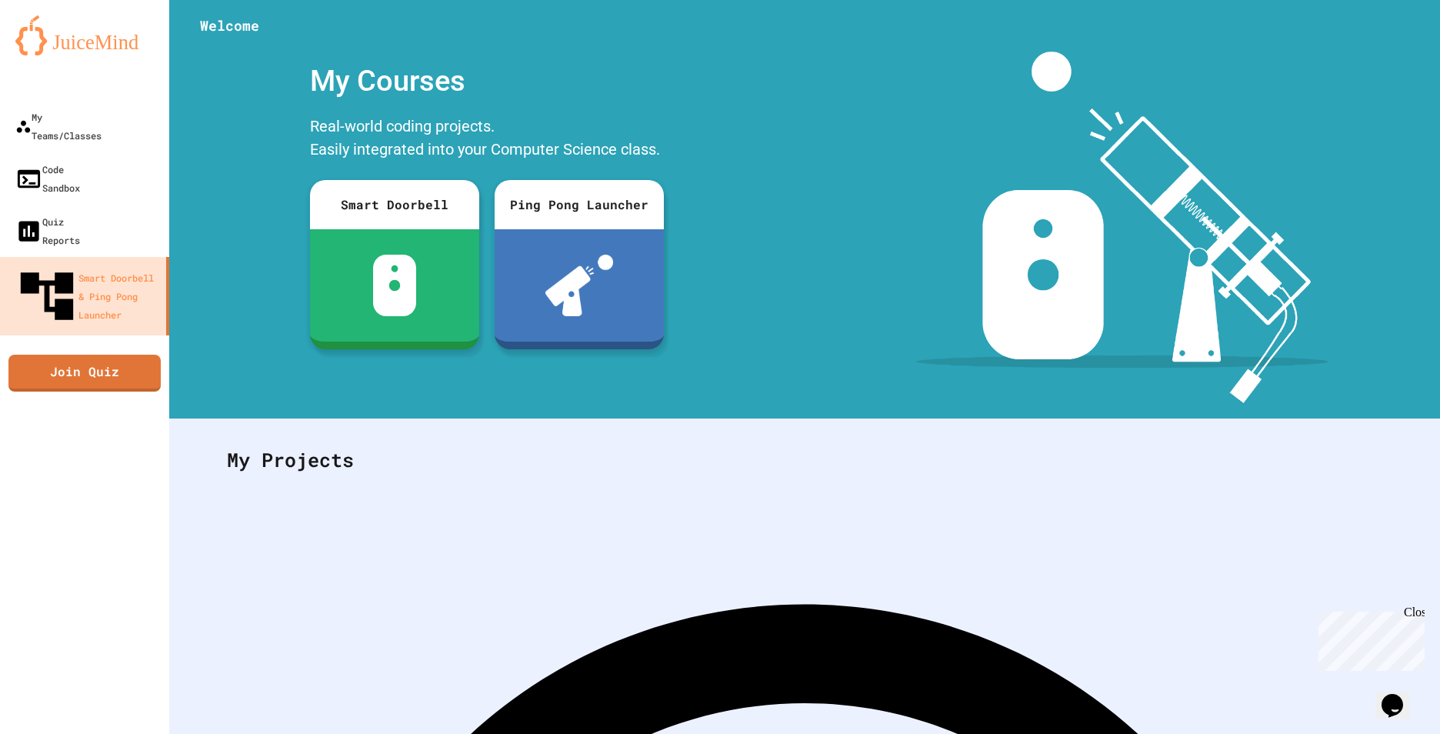 Image resolution: width=1440 pixels, height=734 pixels. What do you see at coordinates (804, 460) in the screenshot?
I see `div: My Projects` at bounding box center [804, 460].